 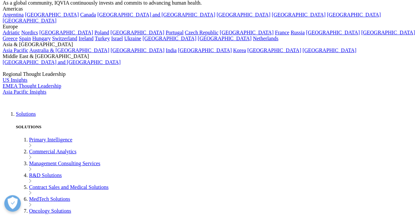 I want to click on a: Hungary, so click(x=42, y=38).